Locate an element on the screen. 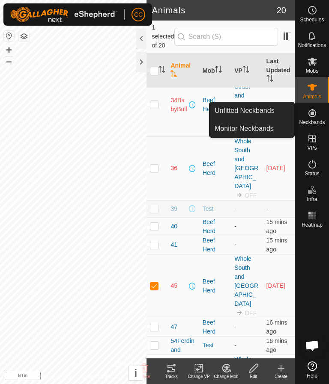  a: Whole South Pasture is located at coordinates (244, 369).